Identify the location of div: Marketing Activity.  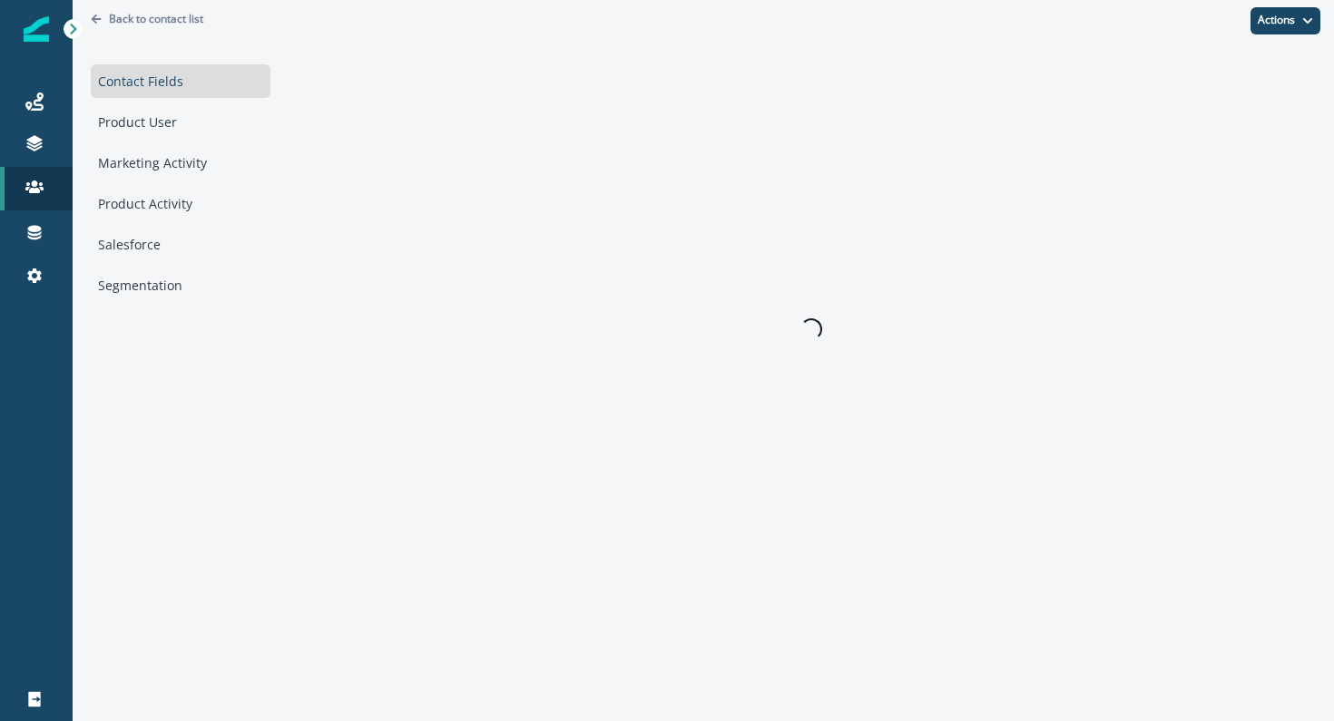
(181, 162).